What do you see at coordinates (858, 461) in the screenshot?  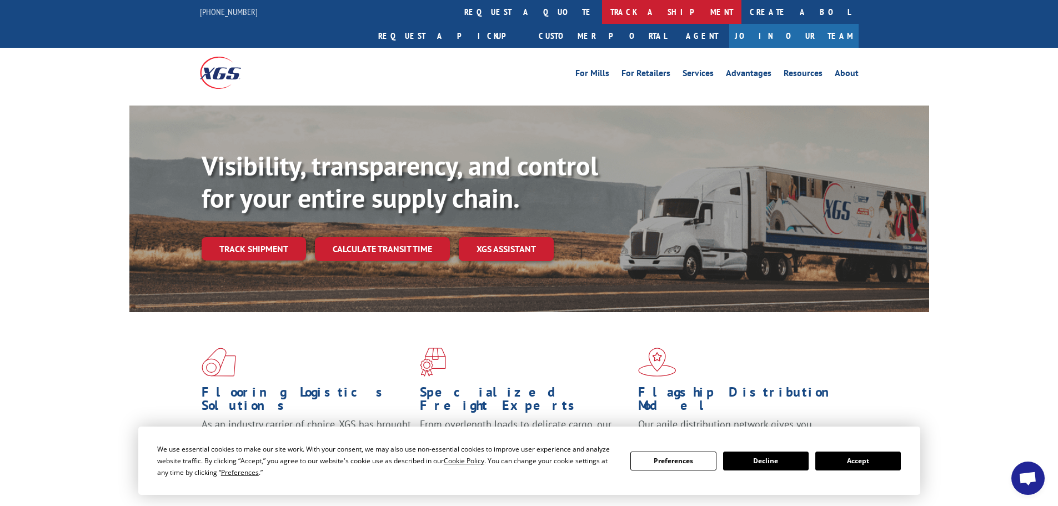 I see `button: Accept` at bounding box center [858, 461].